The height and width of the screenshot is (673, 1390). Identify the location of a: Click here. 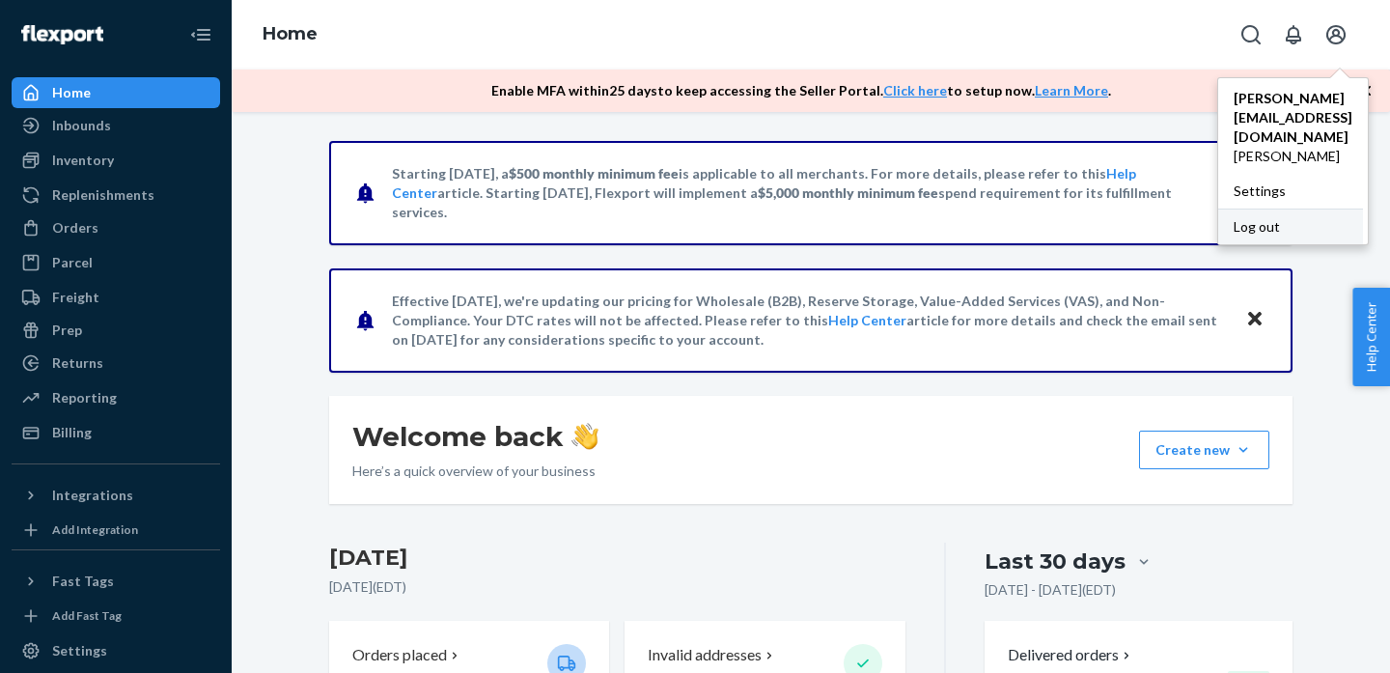
(915, 90).